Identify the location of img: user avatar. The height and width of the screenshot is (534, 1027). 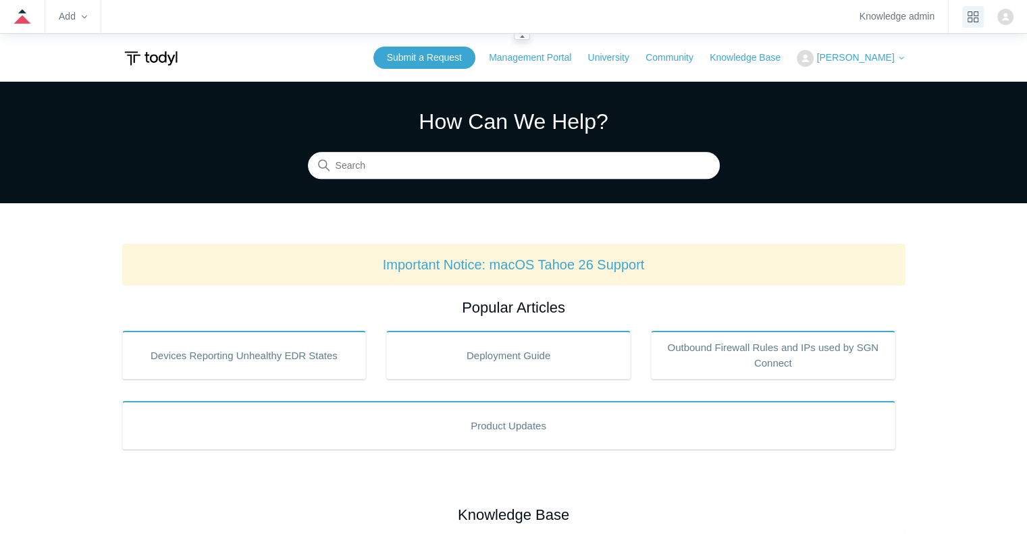
(1005, 17).